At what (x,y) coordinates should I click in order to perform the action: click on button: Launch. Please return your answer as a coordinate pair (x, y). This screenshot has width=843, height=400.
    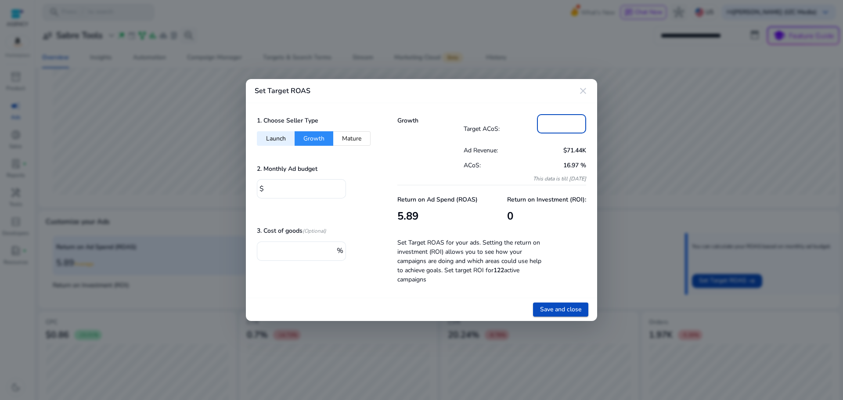
    Looking at the image, I should click on (276, 138).